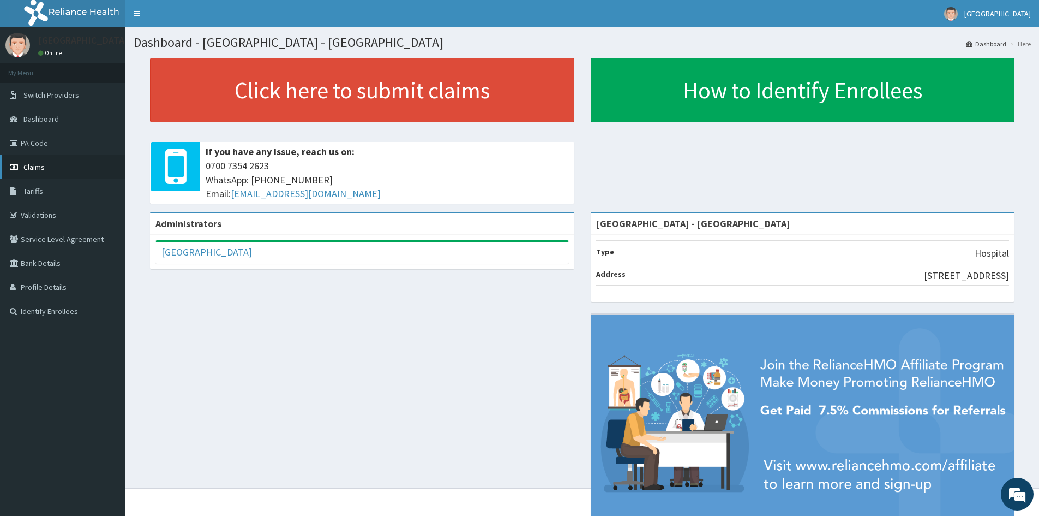  What do you see at coordinates (803, 90) in the screenshot?
I see `a: How to Identify Enrollees` at bounding box center [803, 90].